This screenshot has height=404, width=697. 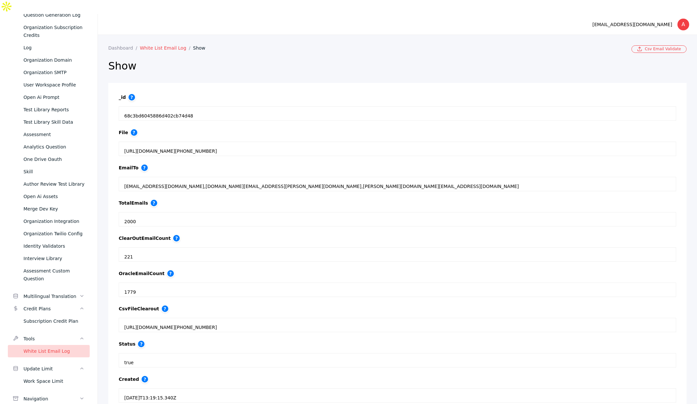 What do you see at coordinates (49, 15) in the screenshot?
I see `a: Question Generation Log` at bounding box center [49, 15].